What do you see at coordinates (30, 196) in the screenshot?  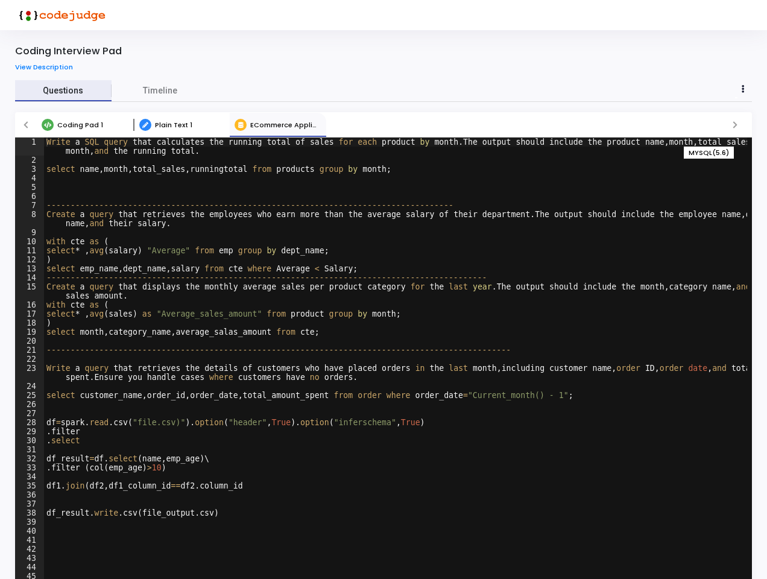 I see `div: 6` at bounding box center [30, 196].